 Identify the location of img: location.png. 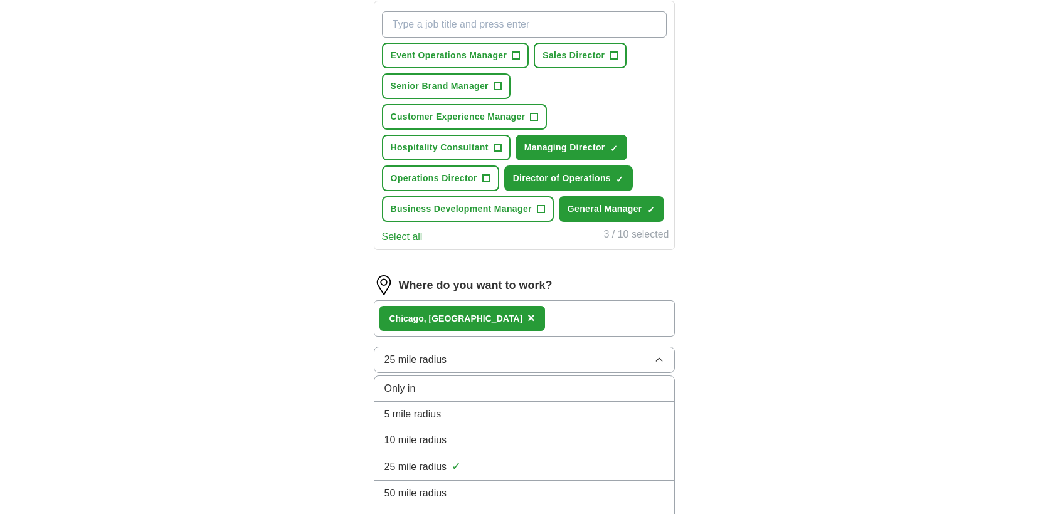
(384, 285).